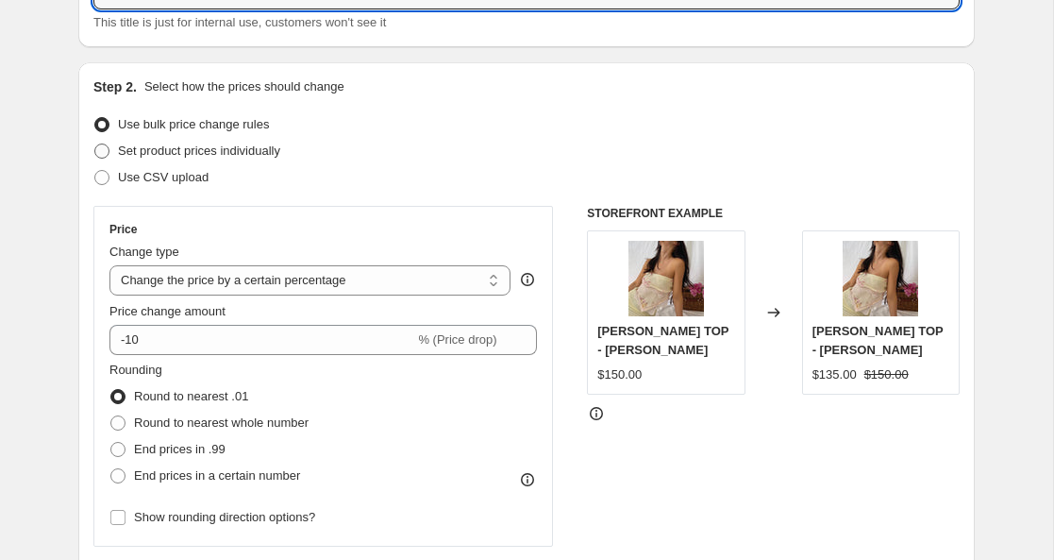 Image resolution: width=1054 pixels, height=560 pixels. I want to click on h6: STOREFRONT EXAMPLE, so click(773, 213).